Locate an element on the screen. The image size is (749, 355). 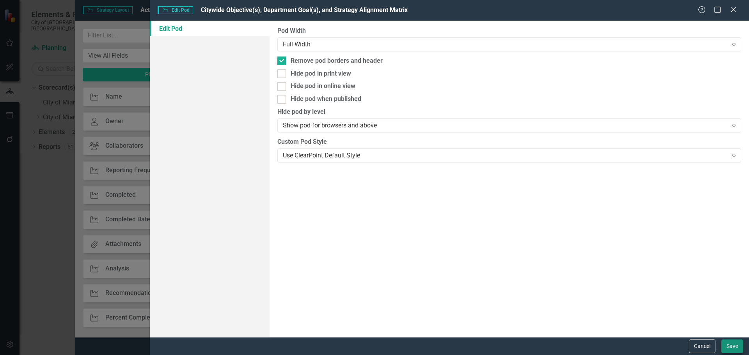
label: Hide pod by level is located at coordinates (509, 112).